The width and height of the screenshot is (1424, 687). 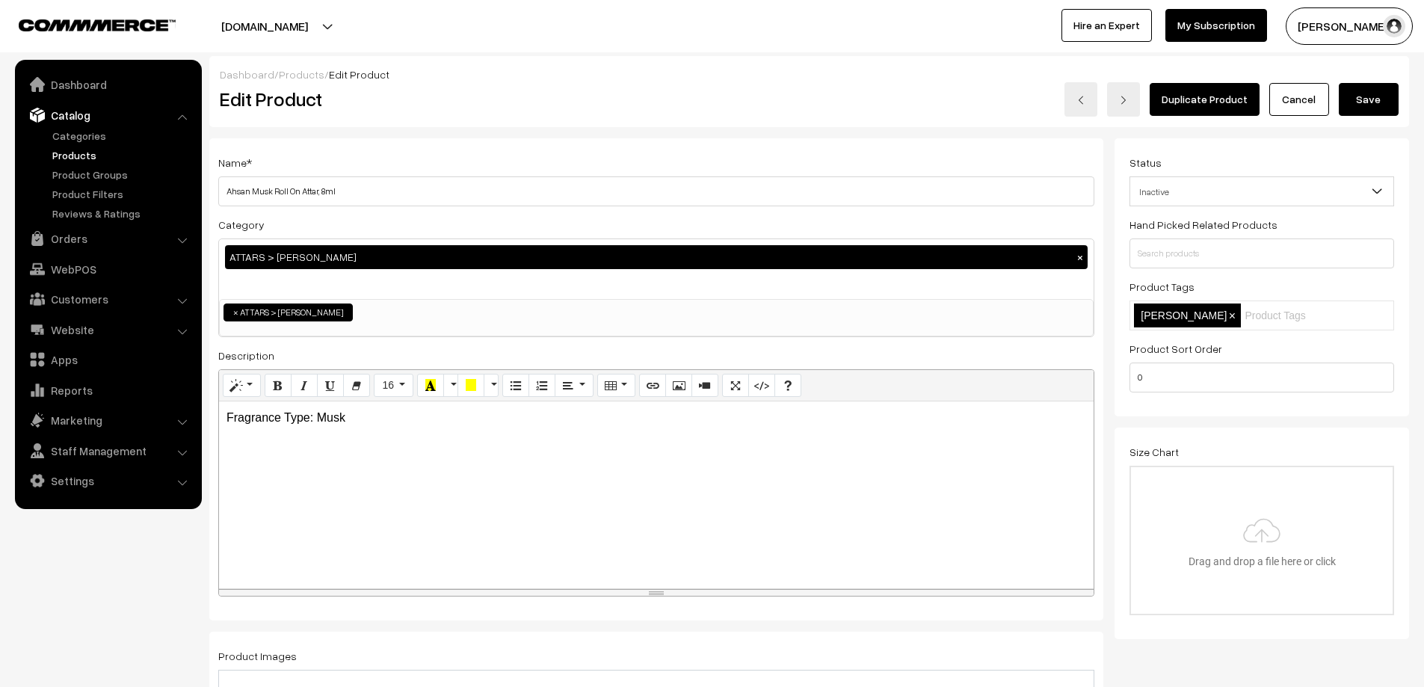 What do you see at coordinates (1204, 224) in the screenshot?
I see `label: Hand Picked Related Products` at bounding box center [1204, 224].